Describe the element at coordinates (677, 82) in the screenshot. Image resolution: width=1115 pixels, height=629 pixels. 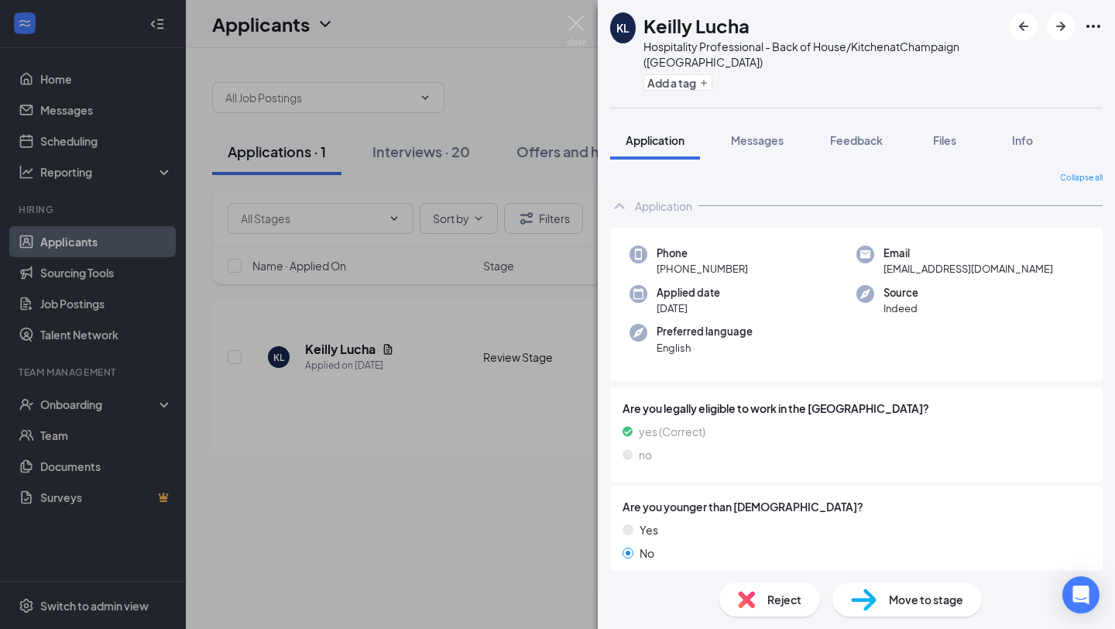
I see `button: PlusAdd a tag` at that location.